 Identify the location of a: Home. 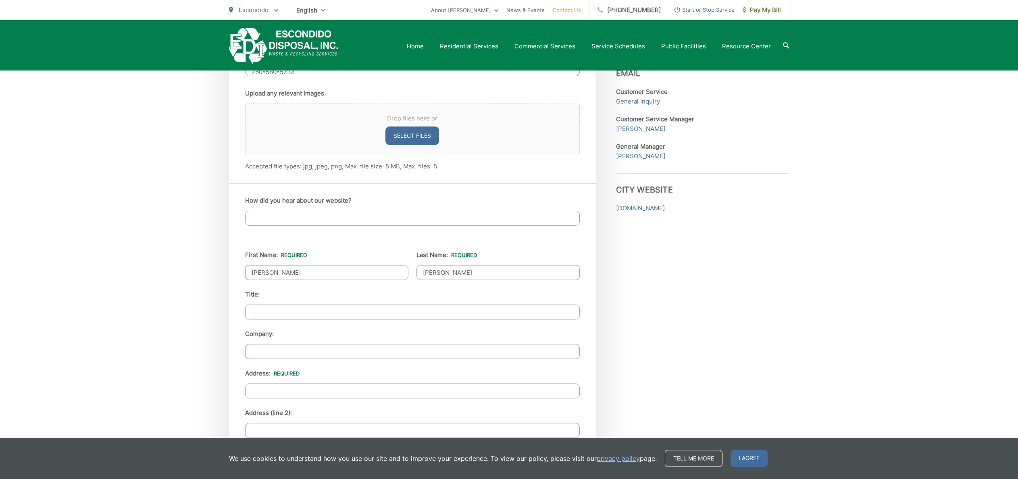
(415, 46).